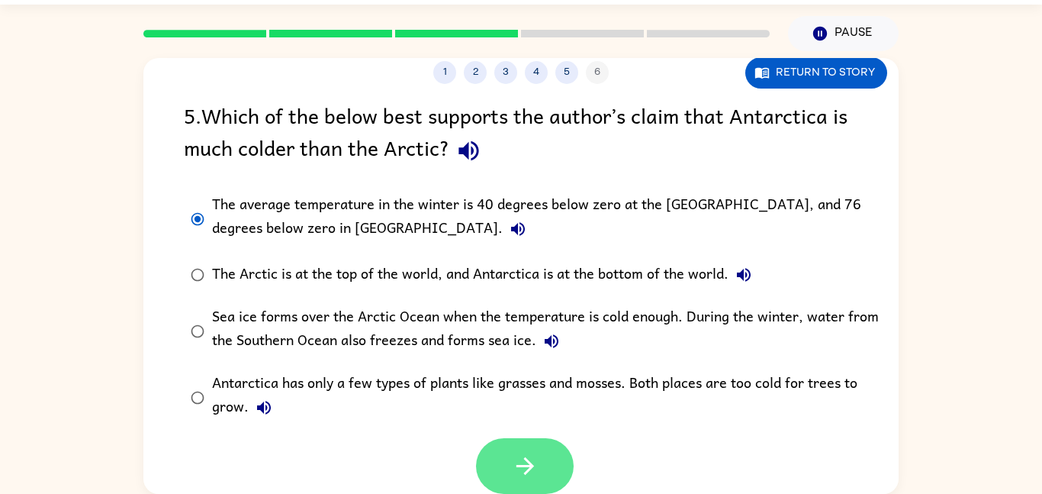 The width and height of the screenshot is (1042, 494). What do you see at coordinates (445, 72) in the screenshot?
I see `button: 1` at bounding box center [445, 72].